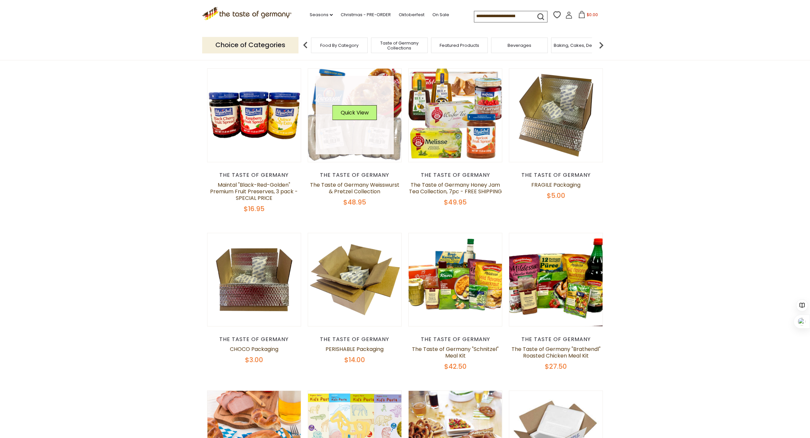  What do you see at coordinates (556, 366) in the screenshot?
I see `span: $27.50` at bounding box center [556, 366].